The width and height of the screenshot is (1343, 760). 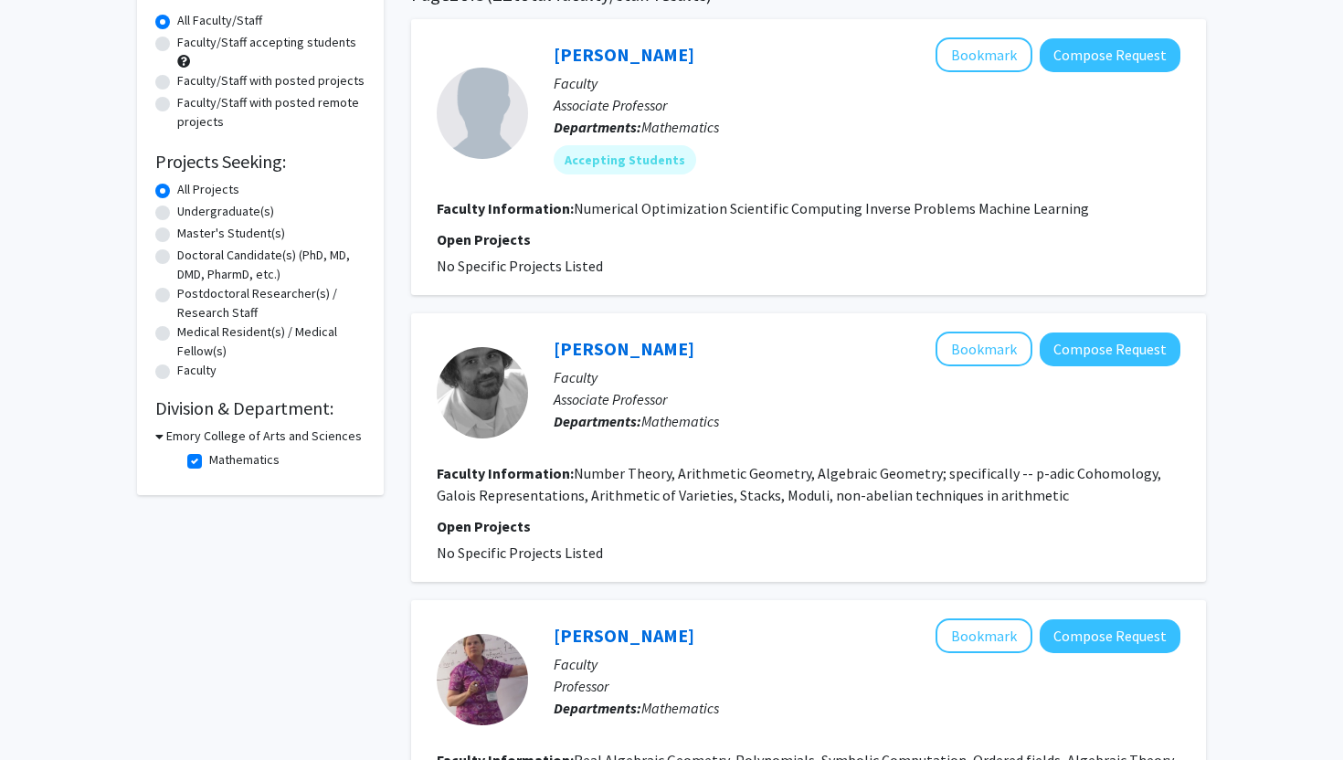 I want to click on label: Doctoral Candidate(s) (PhD, MD, DMD, PharmD, etc.), so click(x=271, y=265).